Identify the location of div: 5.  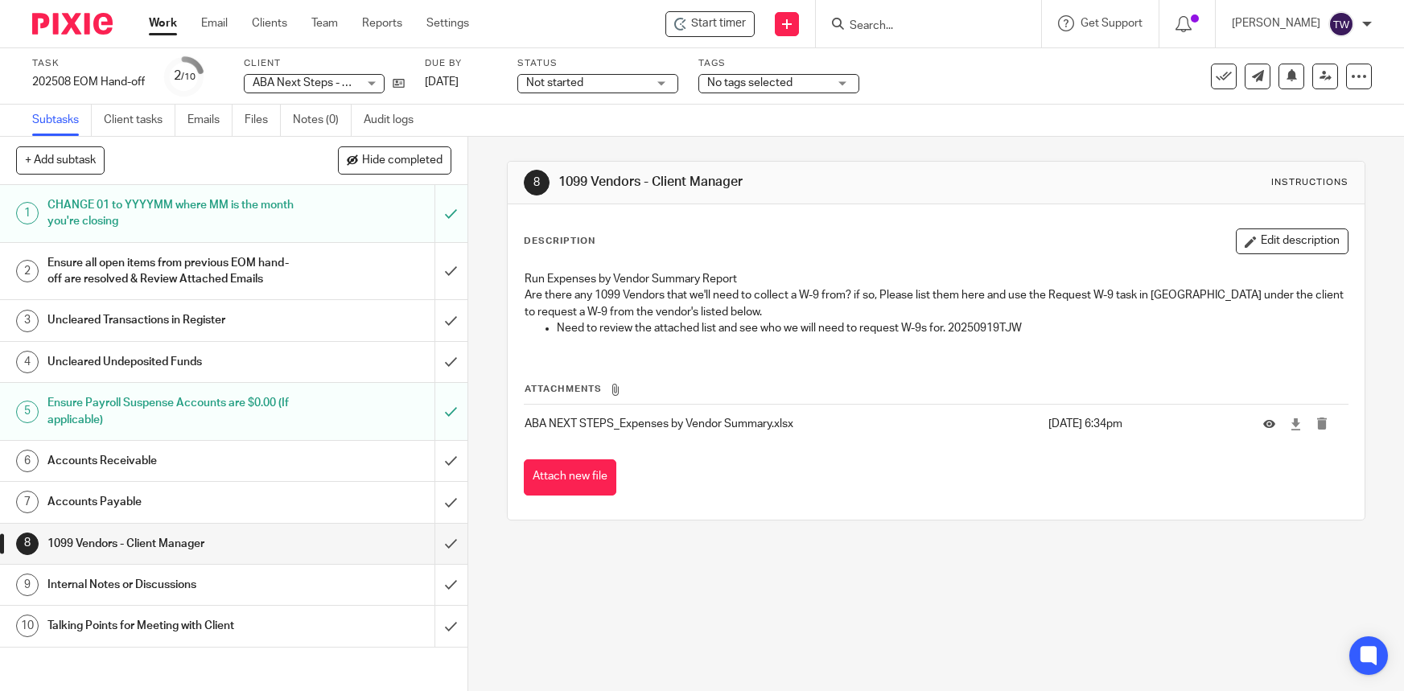
(27, 412).